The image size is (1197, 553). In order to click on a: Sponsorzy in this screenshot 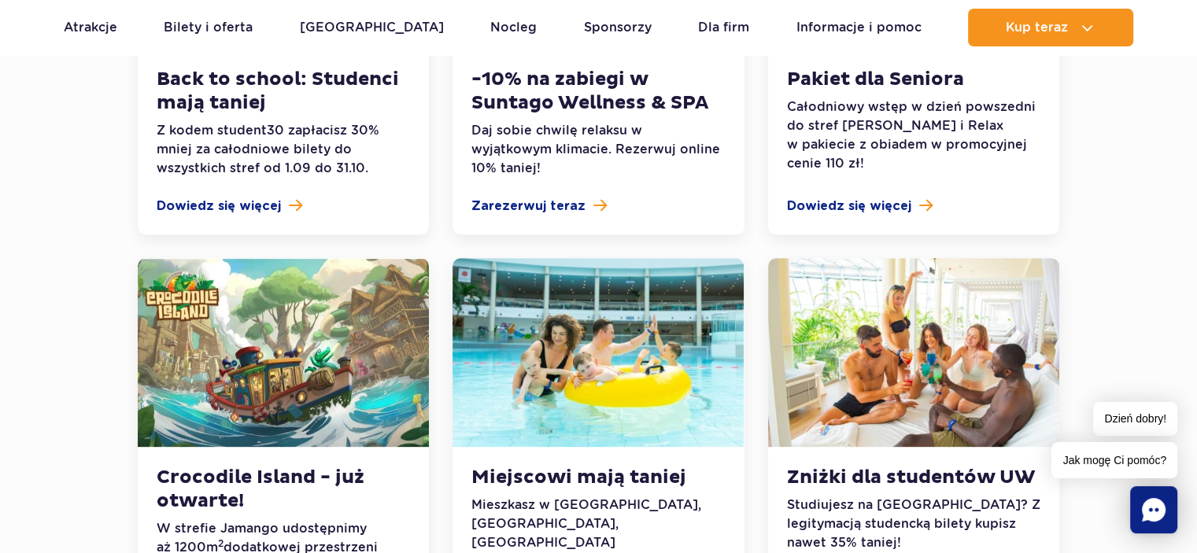, I will do `click(618, 28)`.